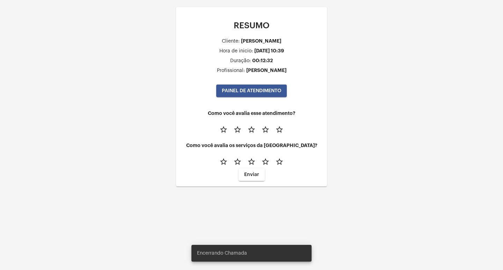 This screenshot has height=270, width=503. I want to click on h4: Como você avalia esse atendimento?, so click(252, 113).